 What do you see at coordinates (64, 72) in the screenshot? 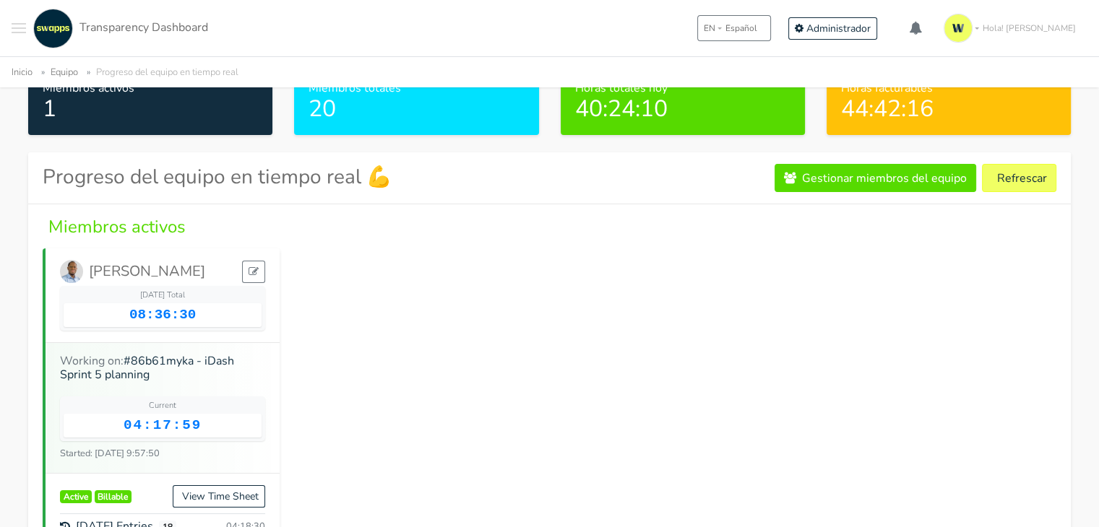
I see `a: Equipo` at bounding box center [64, 72].